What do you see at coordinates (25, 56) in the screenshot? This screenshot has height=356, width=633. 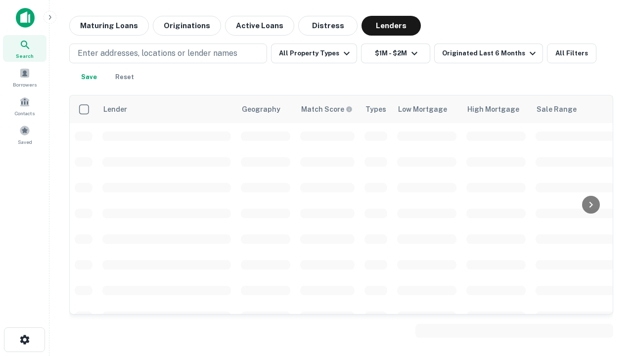 I see `span: Search` at bounding box center [25, 56].